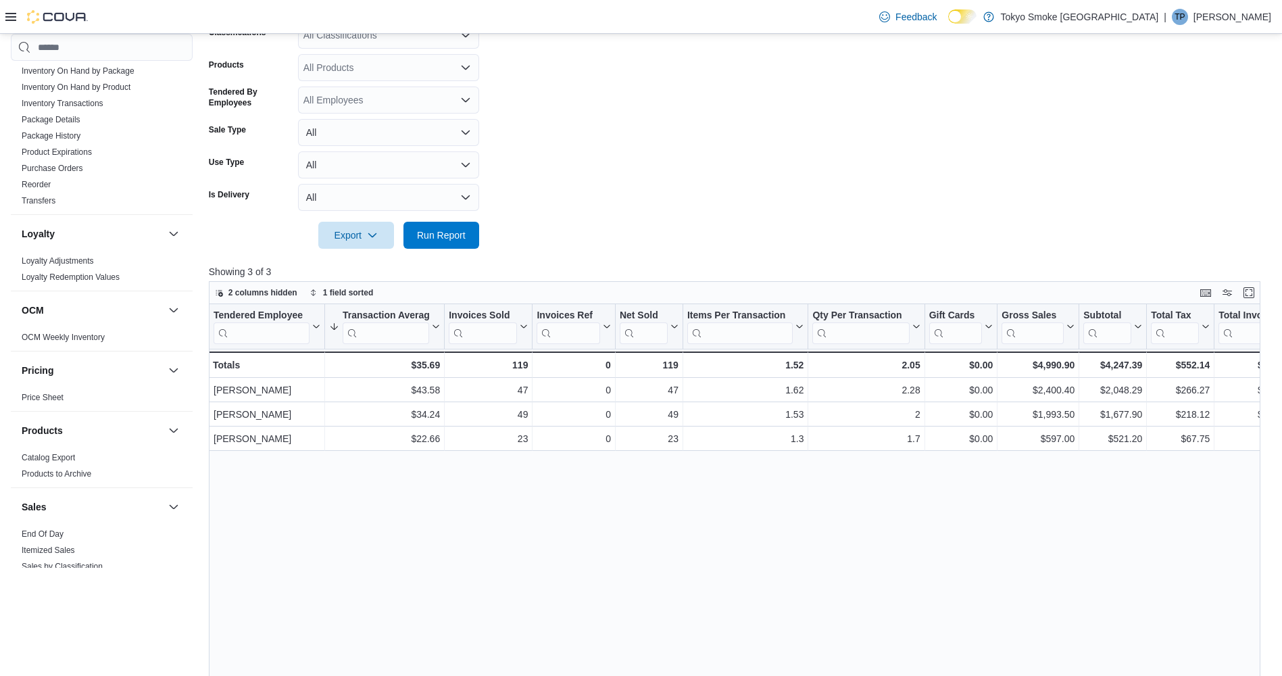 The height and width of the screenshot is (676, 1282). Describe the element at coordinates (48, 550) in the screenshot. I see `span: Itemized Sales` at that location.